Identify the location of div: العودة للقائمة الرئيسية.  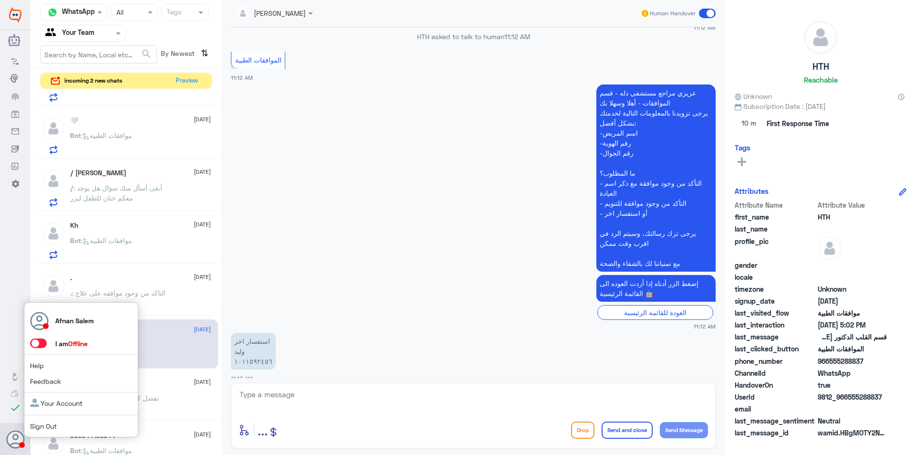
(655, 312).